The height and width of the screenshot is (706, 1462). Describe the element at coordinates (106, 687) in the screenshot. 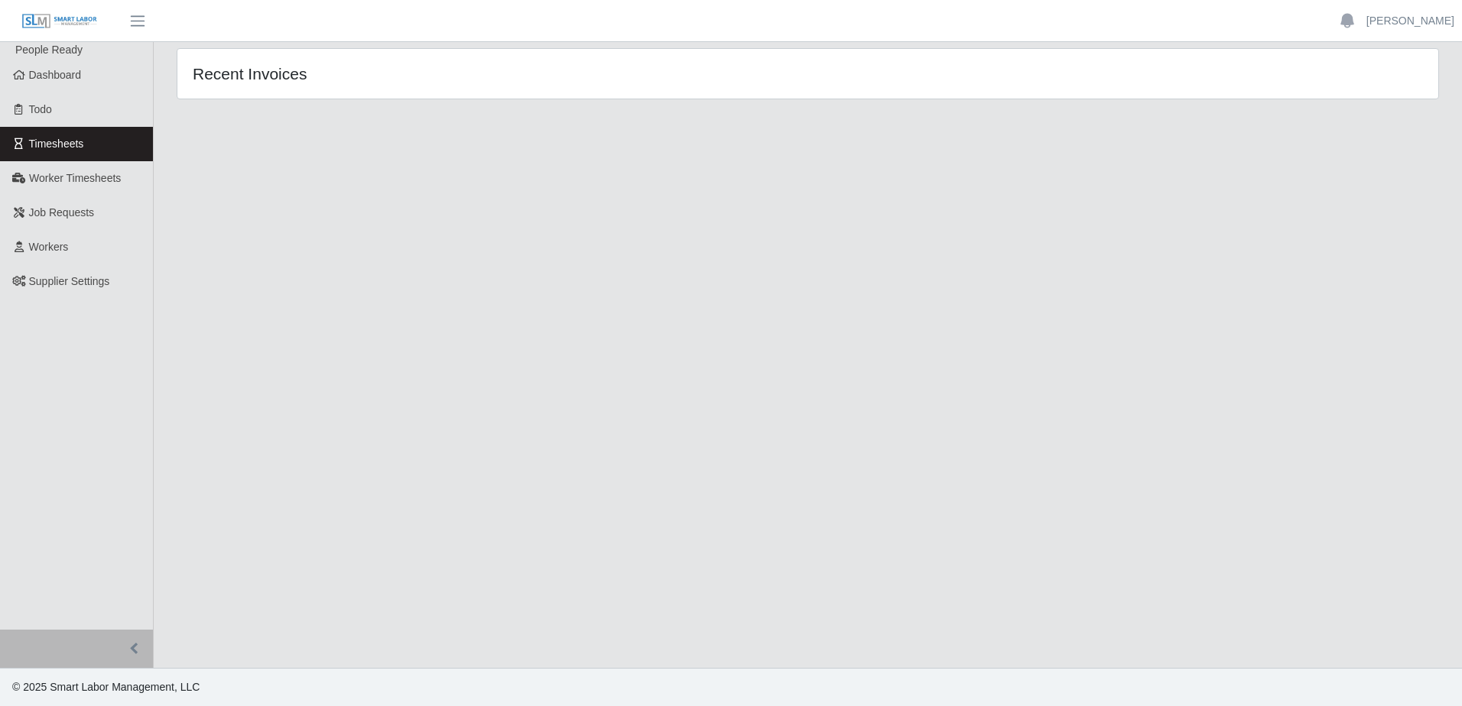

I see `span: © 2025 Smart Labor Management, LLC` at that location.